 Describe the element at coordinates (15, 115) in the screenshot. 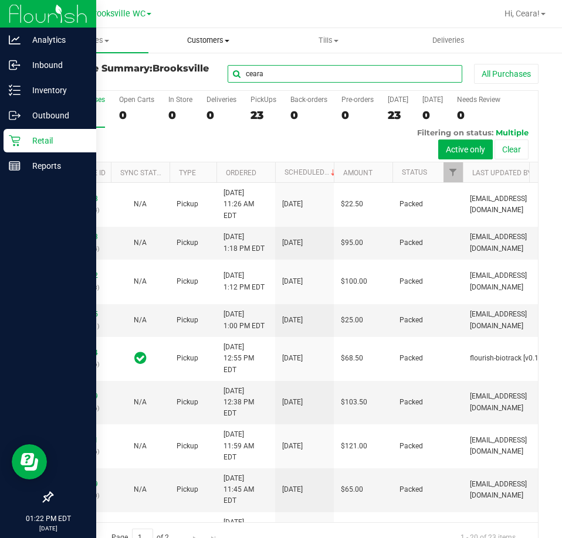

I see `inline-svg: Outbound` at that location.